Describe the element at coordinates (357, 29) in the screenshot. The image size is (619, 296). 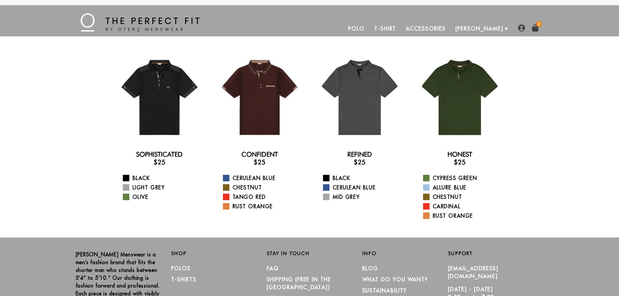
I see `a: Polo` at that location.